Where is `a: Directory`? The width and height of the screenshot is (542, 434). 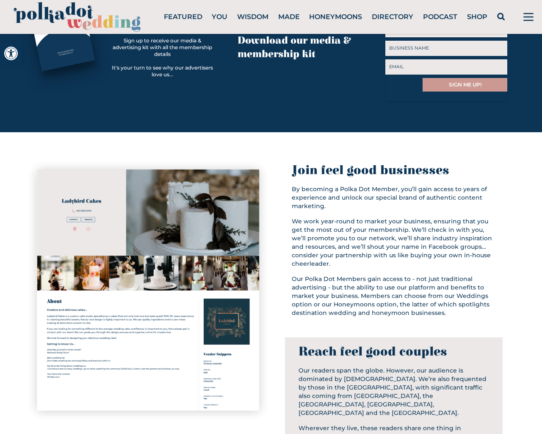 a: Directory is located at coordinates (393, 17).